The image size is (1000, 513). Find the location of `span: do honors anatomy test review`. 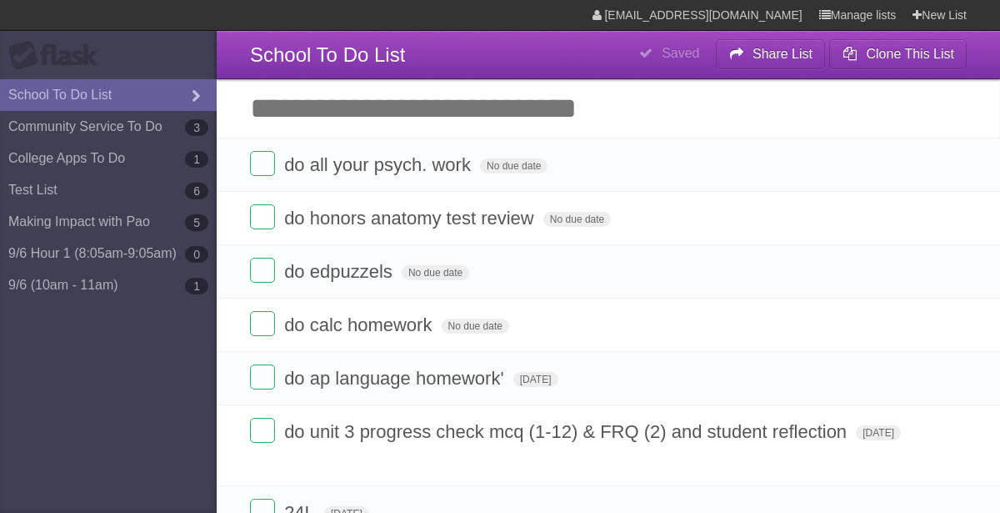

span: do honors anatomy test review is located at coordinates (411, 218).